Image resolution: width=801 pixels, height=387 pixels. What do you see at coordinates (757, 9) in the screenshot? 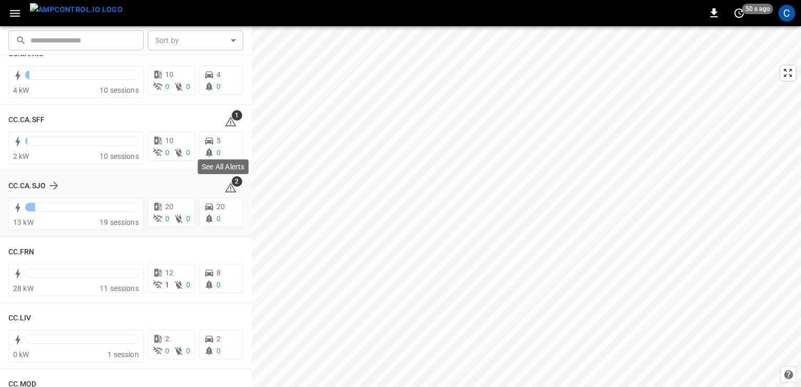
I see `span: 50 s ago` at bounding box center [757, 9].